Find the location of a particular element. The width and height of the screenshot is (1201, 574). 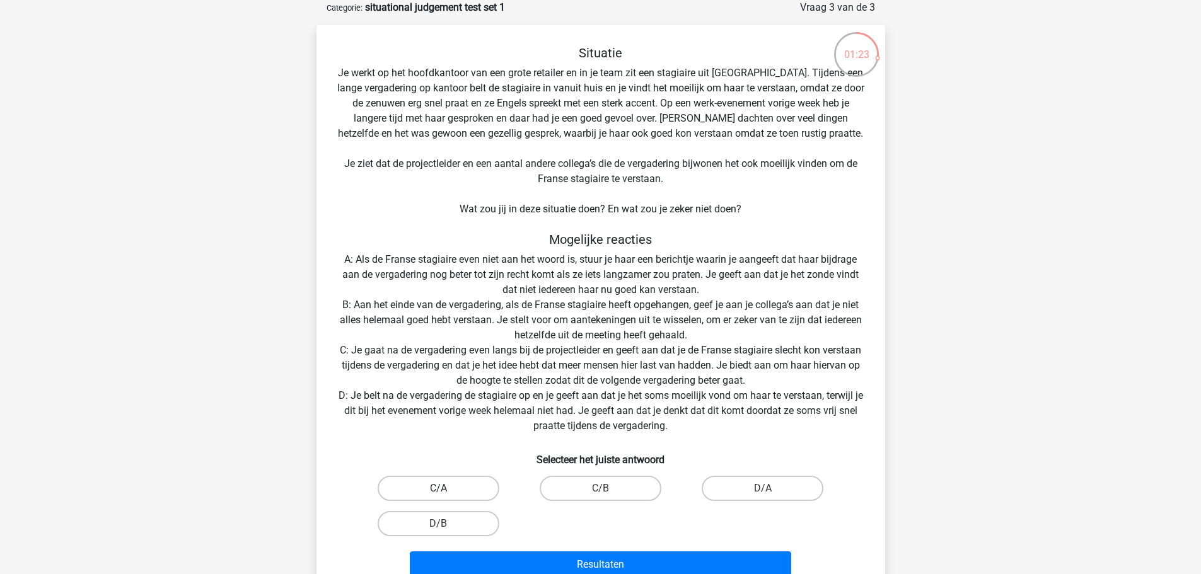

div: 01:23 is located at coordinates (856, 47).